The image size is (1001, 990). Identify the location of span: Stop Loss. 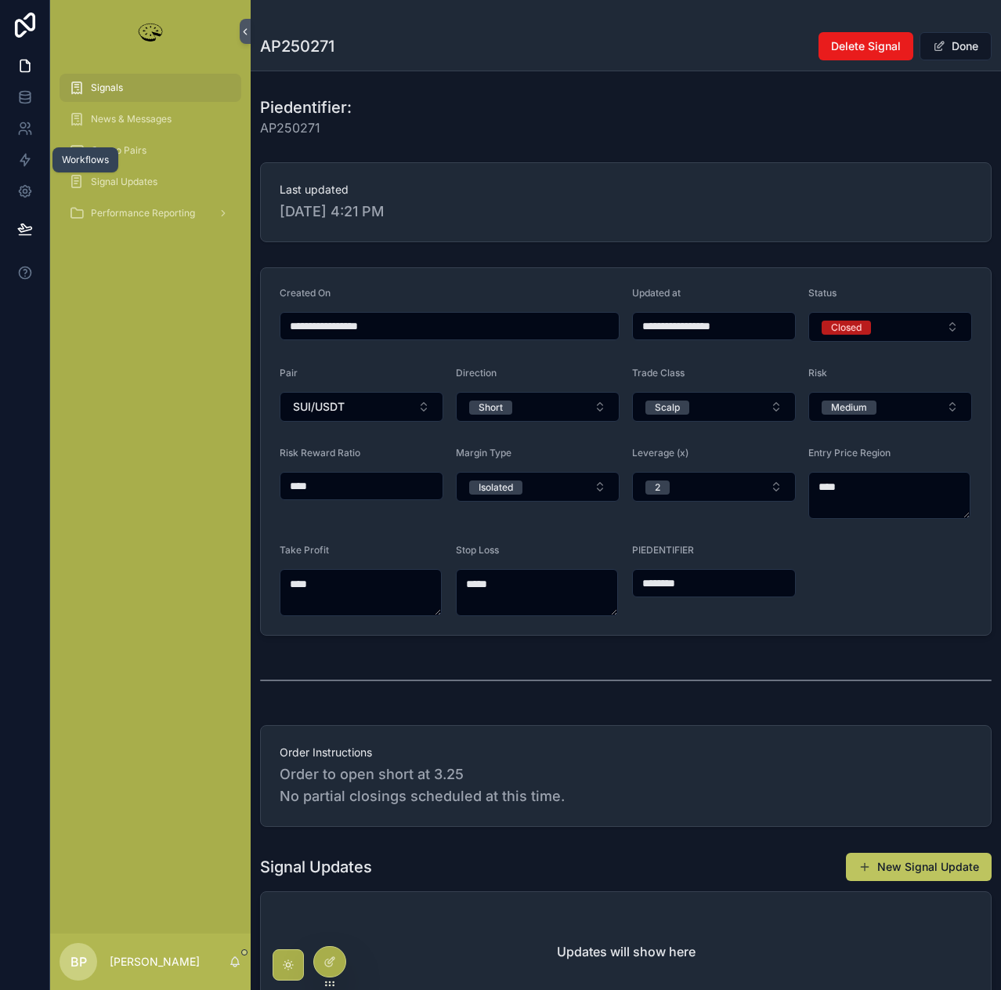
(477, 549).